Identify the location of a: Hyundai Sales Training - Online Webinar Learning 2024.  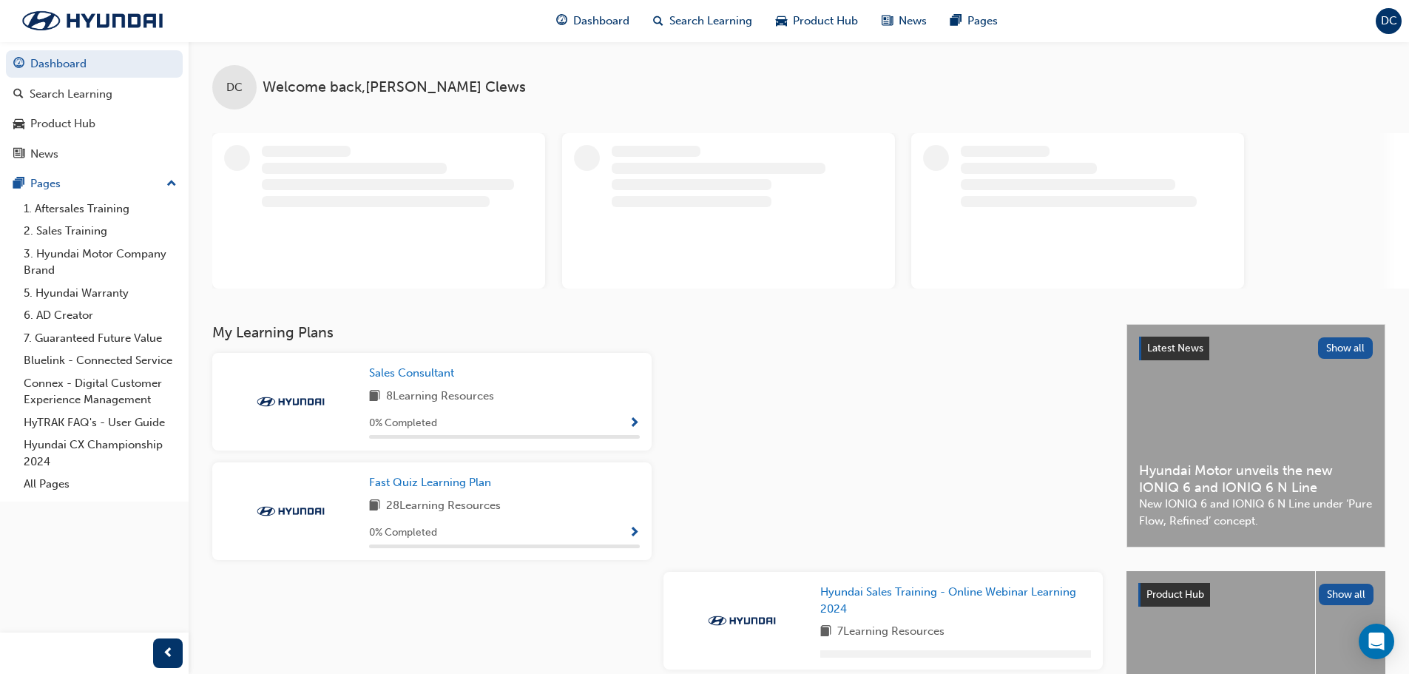
(956, 600).